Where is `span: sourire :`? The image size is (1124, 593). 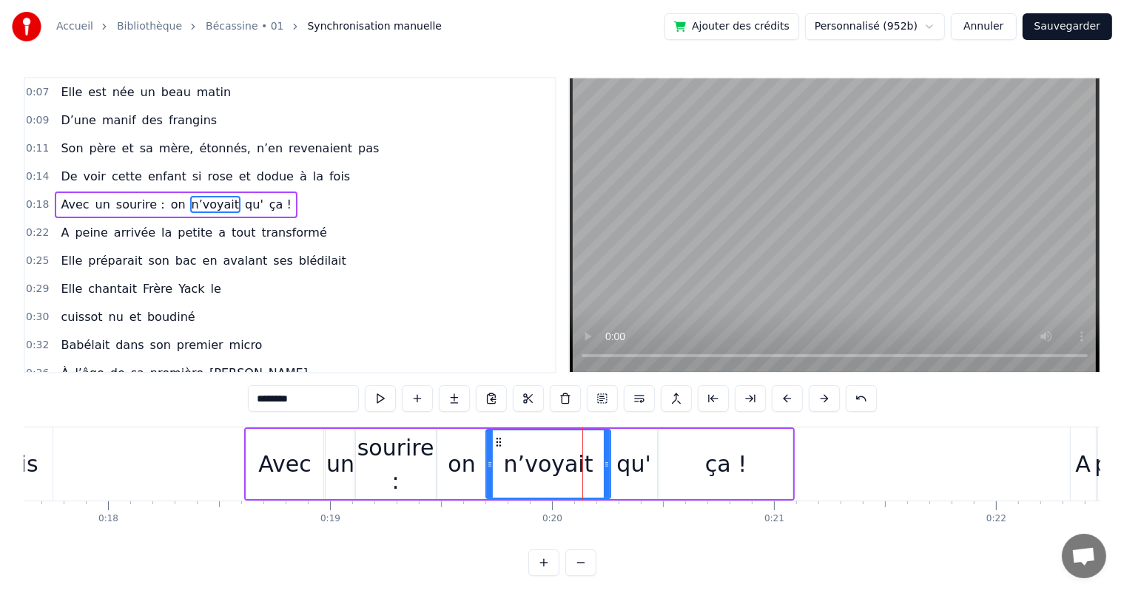 span: sourire : is located at coordinates (141, 204).